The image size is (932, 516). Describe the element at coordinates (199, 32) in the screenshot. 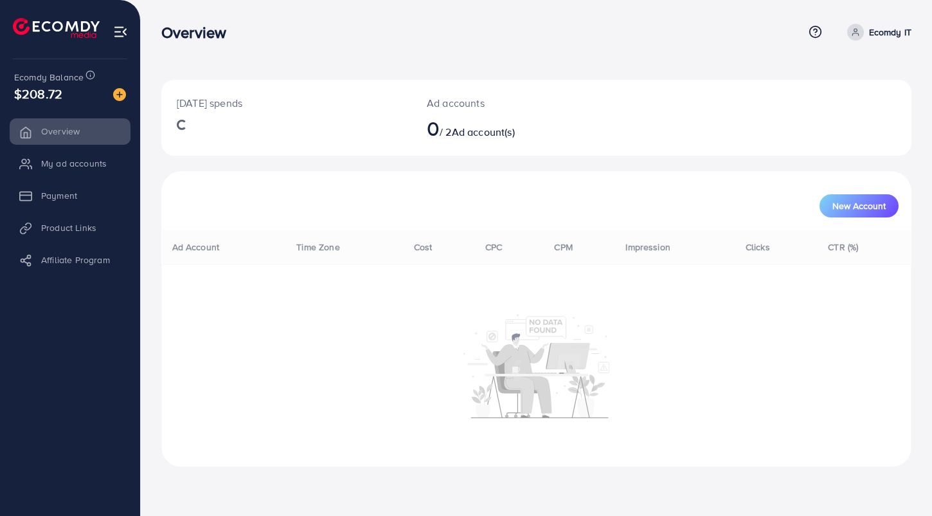

I see `h3: Overview` at that location.